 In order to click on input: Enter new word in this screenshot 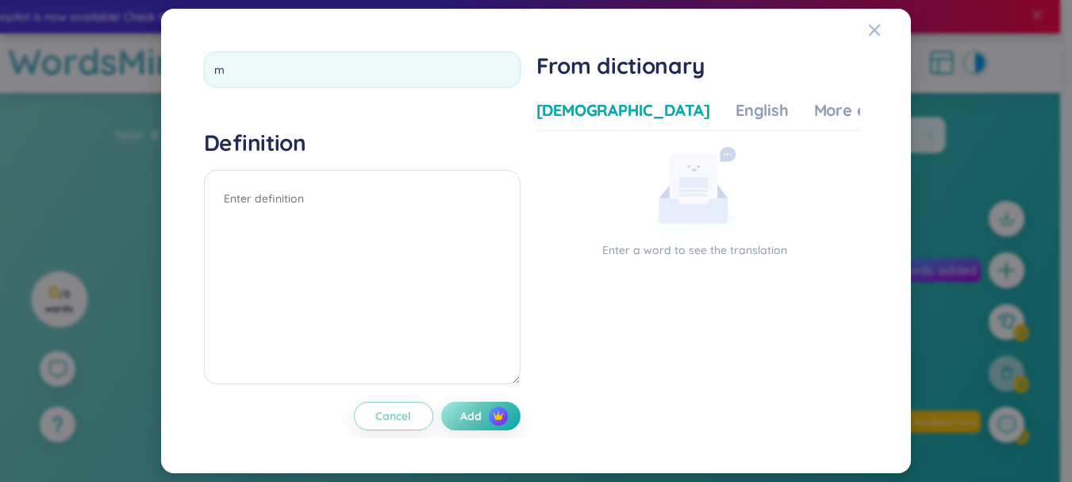, I will do `click(362, 69)`.